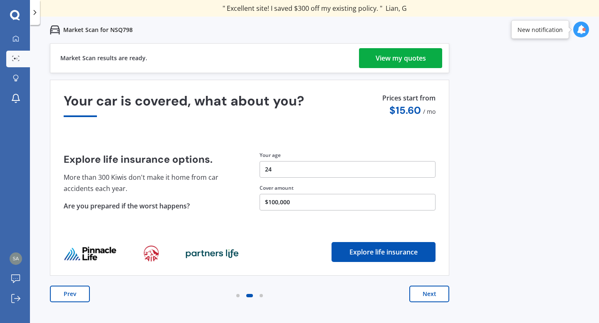 The height and width of the screenshot is (323, 599). What do you see at coordinates (16, 259) in the screenshot?
I see `img: b9f48a8958f8137dfe66219ba930773a` at bounding box center [16, 259].